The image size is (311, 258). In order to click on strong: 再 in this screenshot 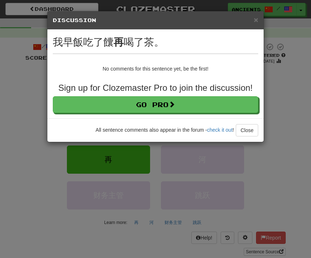, I will do `click(119, 42)`.